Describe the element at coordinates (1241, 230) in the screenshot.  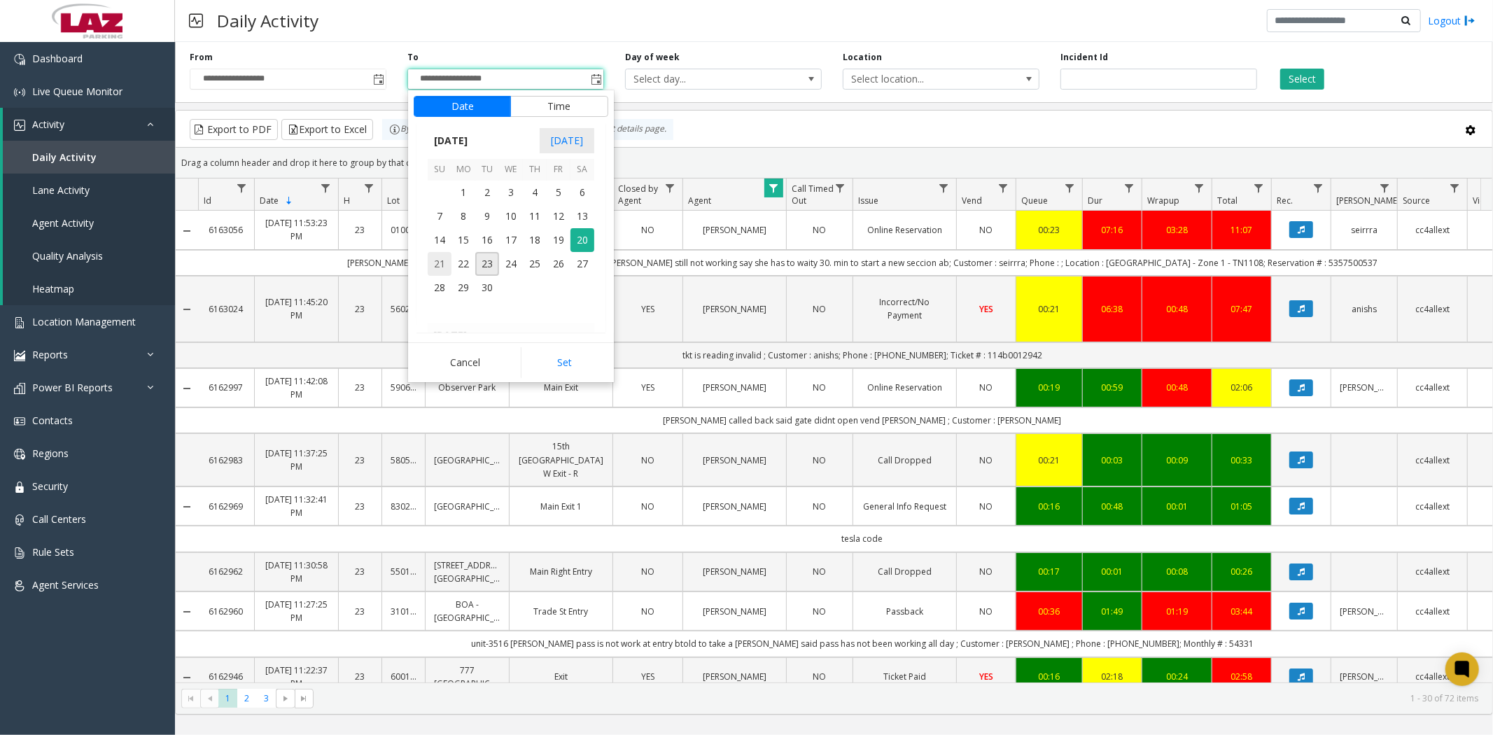
I see `div: 11:07` at that location.